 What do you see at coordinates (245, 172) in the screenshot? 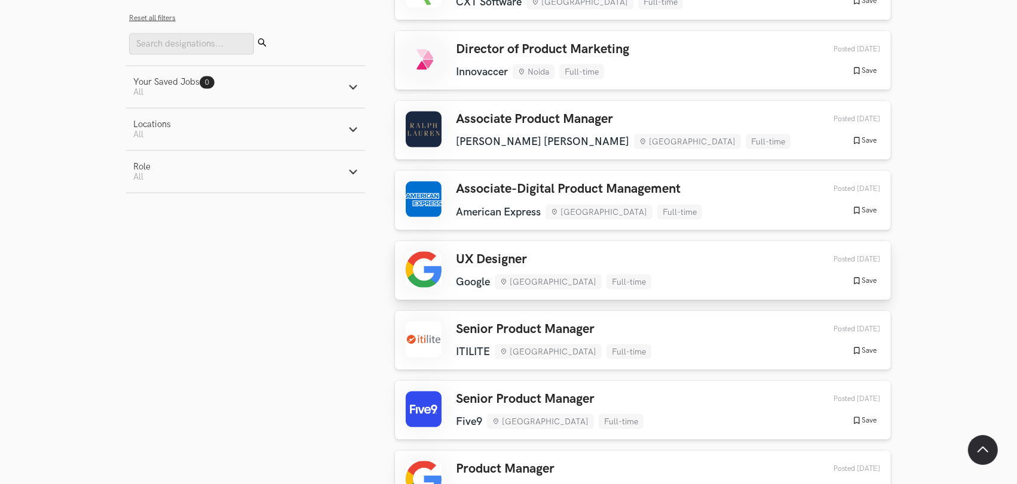
I see `button: RoleAll` at bounding box center [245, 172].